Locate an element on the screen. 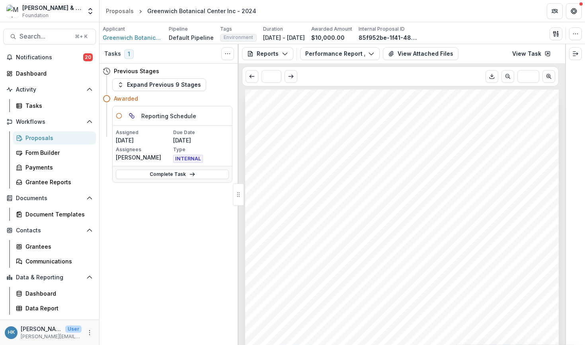 Image resolution: width=585 pixels, height=345 pixels. a: View Task is located at coordinates (531, 54).